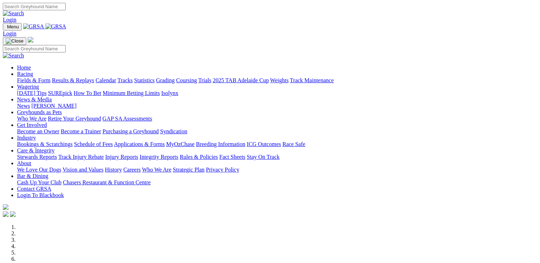 The height and width of the screenshot is (263, 540). I want to click on a: GAP SA Assessments, so click(127, 119).